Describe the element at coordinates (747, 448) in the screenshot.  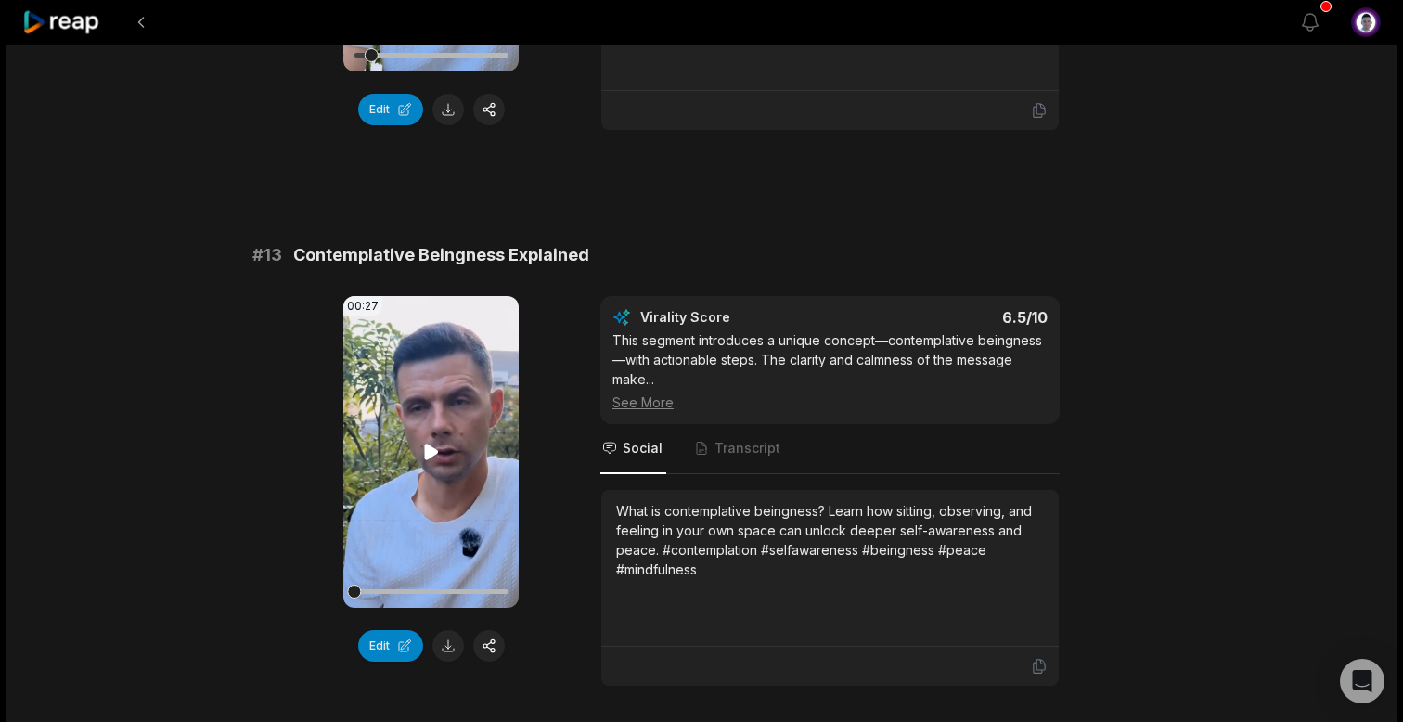
I see `span: Transcript` at that location.